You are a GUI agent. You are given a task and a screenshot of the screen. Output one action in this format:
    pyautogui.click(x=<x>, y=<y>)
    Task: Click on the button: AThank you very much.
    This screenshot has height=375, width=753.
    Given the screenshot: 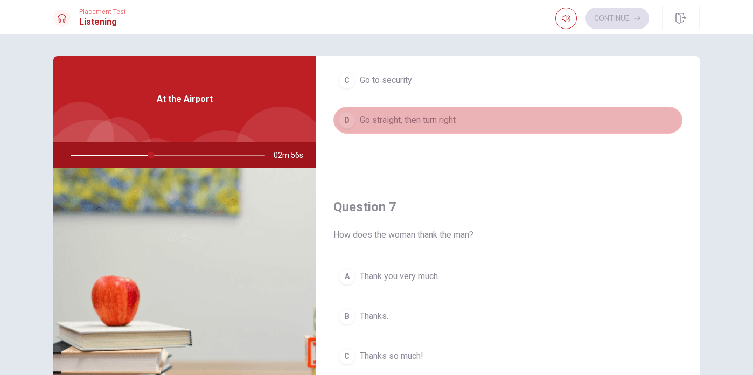 What is the action you would take?
    pyautogui.click(x=508, y=276)
    